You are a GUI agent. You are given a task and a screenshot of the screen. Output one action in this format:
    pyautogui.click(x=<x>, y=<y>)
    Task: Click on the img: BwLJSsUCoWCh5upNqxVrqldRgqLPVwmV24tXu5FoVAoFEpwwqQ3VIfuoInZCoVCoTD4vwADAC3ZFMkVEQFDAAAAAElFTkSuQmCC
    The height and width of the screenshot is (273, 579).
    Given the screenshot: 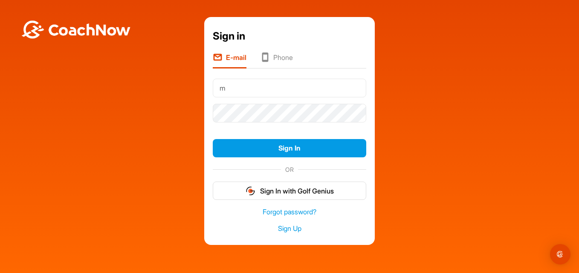 What is the action you would take?
    pyautogui.click(x=76, y=29)
    